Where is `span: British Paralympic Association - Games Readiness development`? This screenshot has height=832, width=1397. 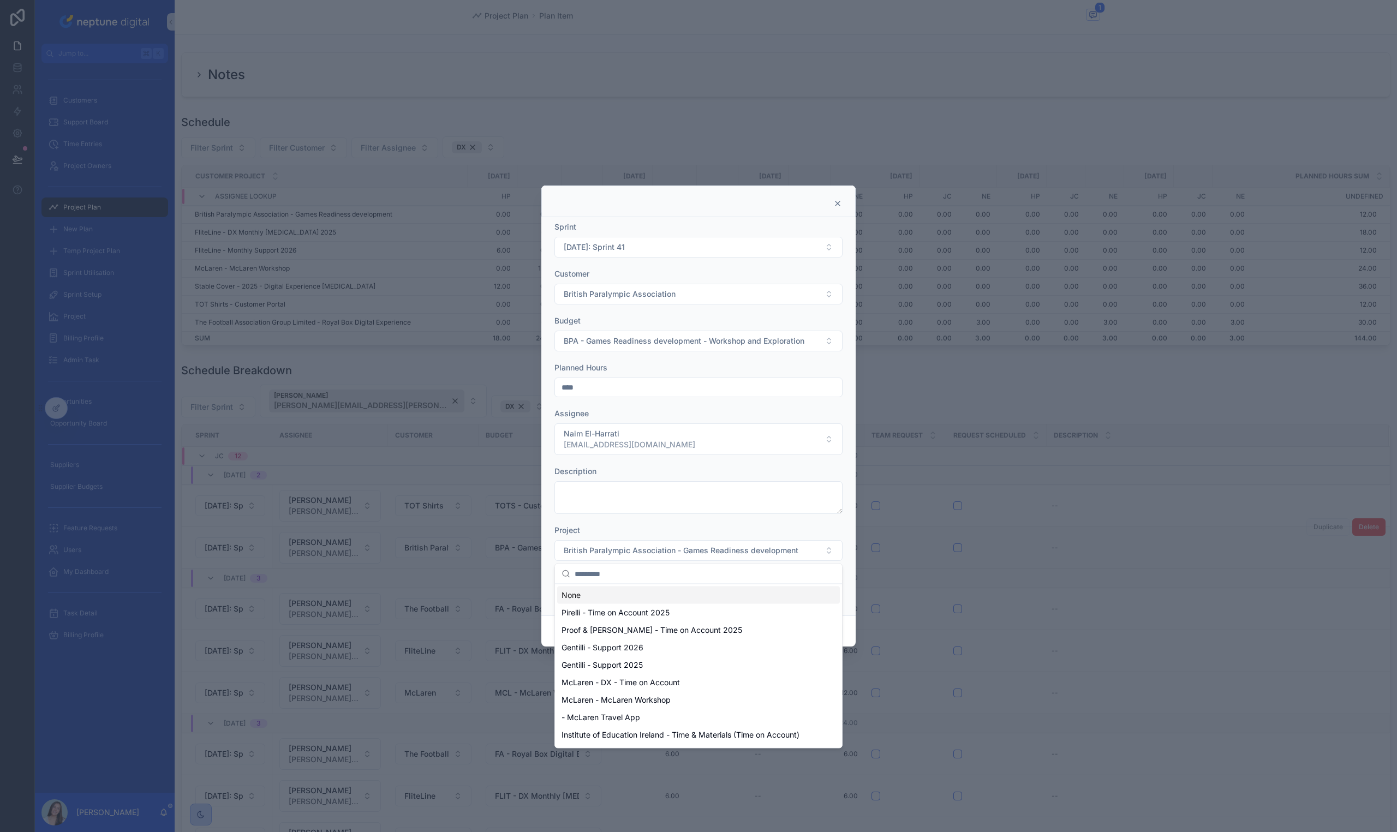
span: British Paralympic Association - Games Readiness development is located at coordinates (681, 551).